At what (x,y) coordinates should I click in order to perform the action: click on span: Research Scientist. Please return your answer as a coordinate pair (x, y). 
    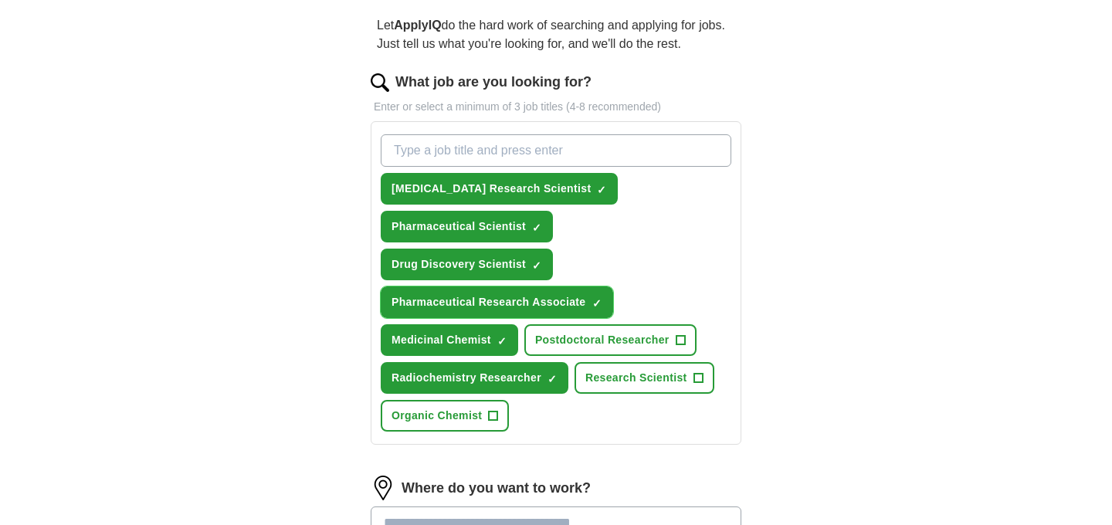
    Looking at the image, I should click on (636, 378).